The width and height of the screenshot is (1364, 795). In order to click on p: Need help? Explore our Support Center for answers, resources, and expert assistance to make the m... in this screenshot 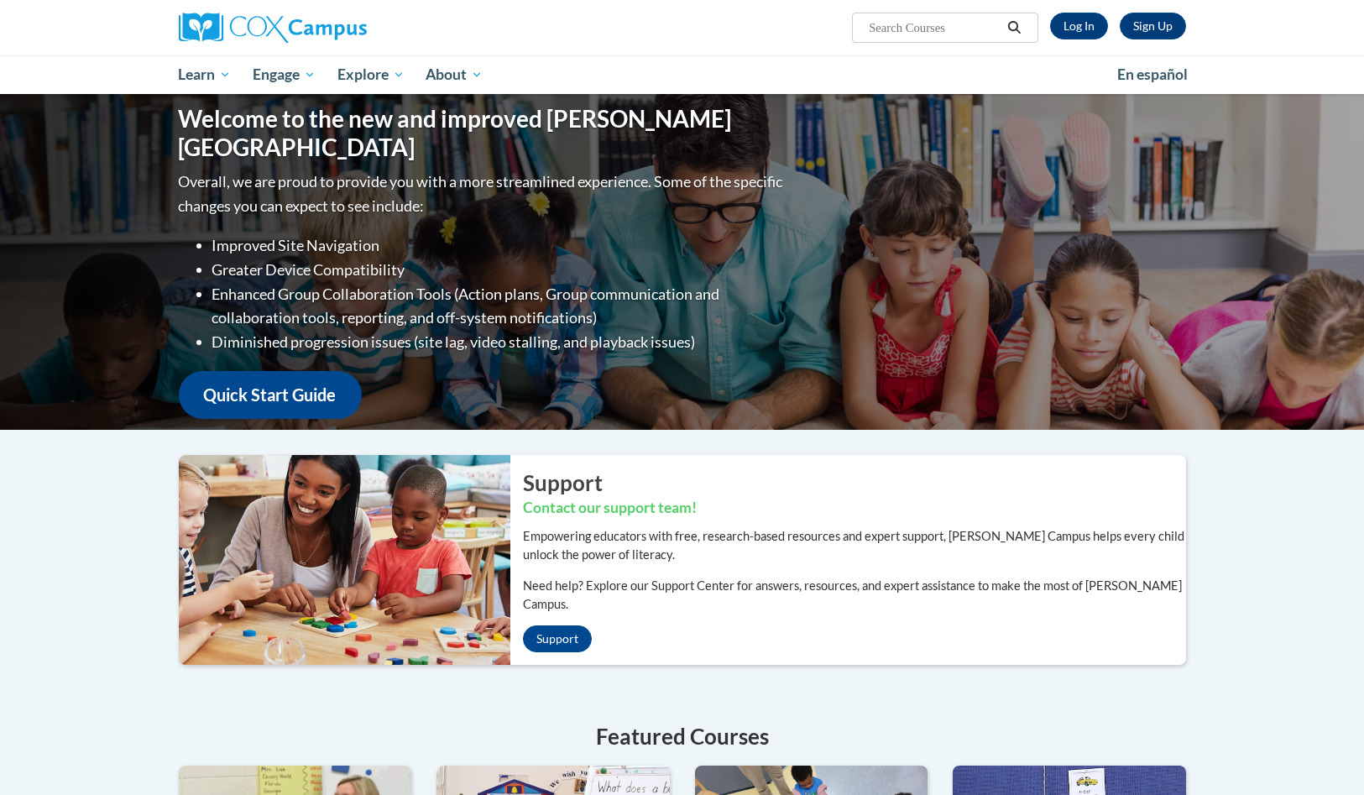, I will do `click(854, 595)`.